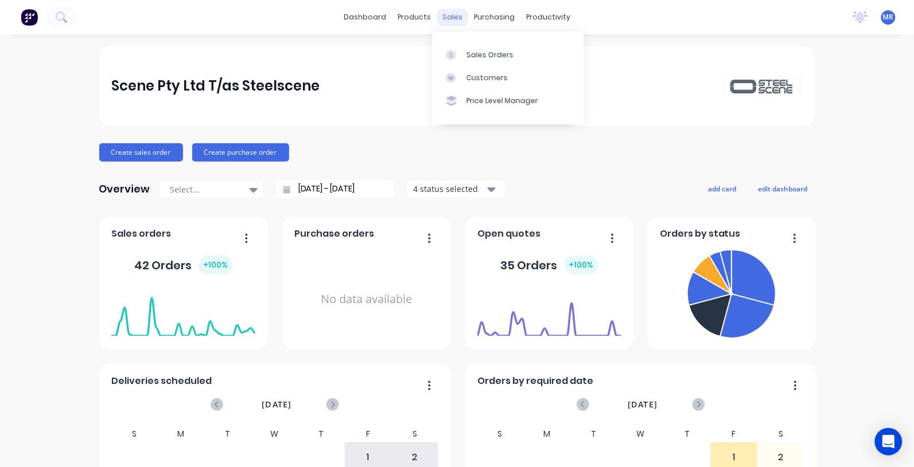 This screenshot has width=914, height=467. I want to click on a: Sales Orders, so click(508, 54).